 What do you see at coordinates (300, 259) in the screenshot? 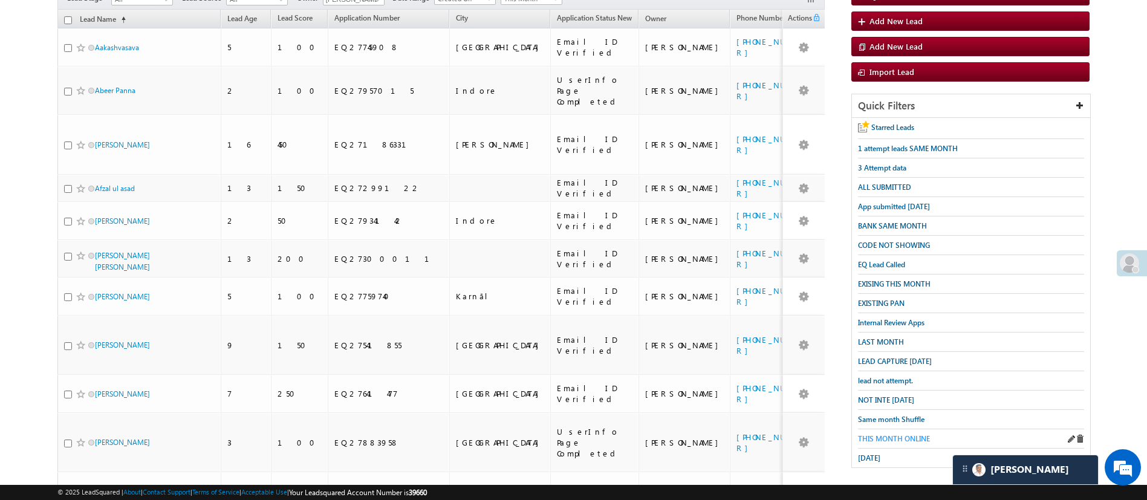
I see `div: 200` at bounding box center [300, 259].